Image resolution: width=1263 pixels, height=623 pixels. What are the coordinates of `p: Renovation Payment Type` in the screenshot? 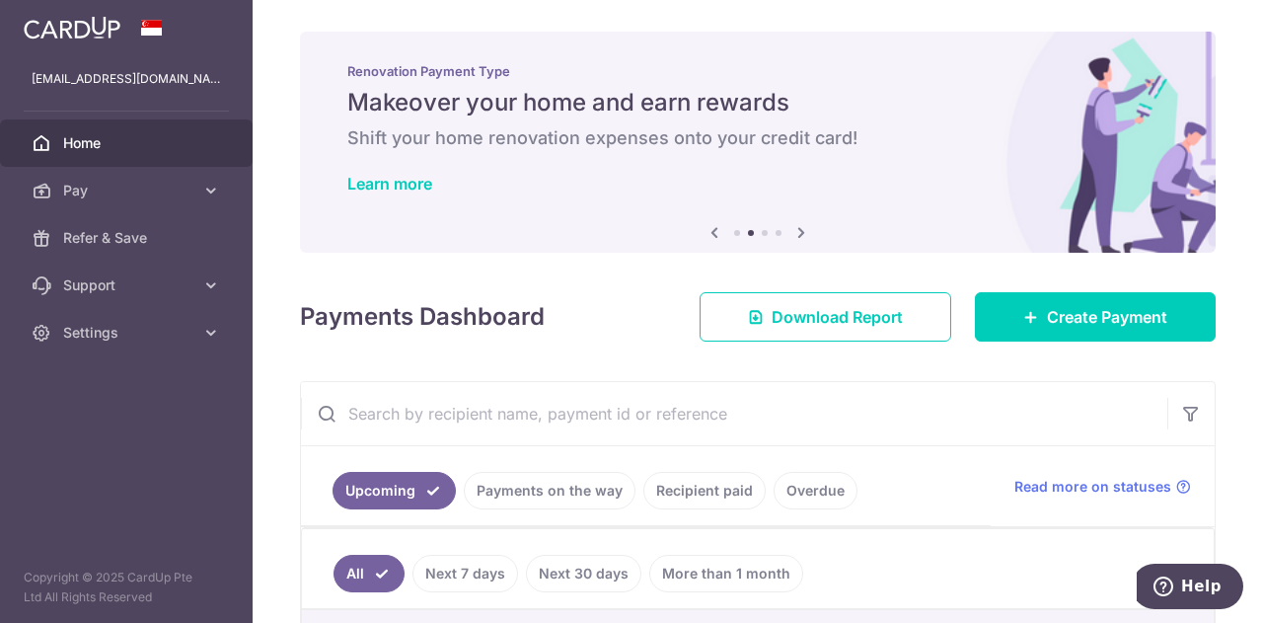 It's located at (758, 71).